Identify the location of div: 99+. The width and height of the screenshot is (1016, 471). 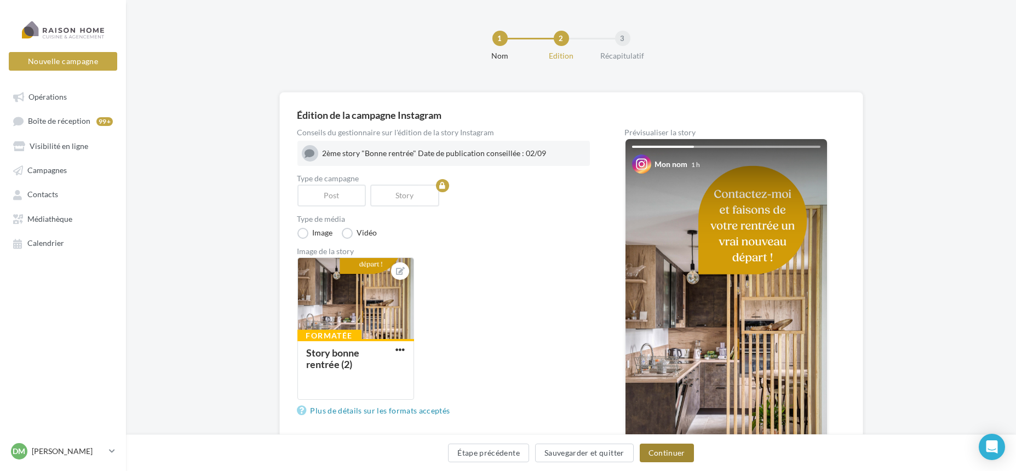
(105, 122).